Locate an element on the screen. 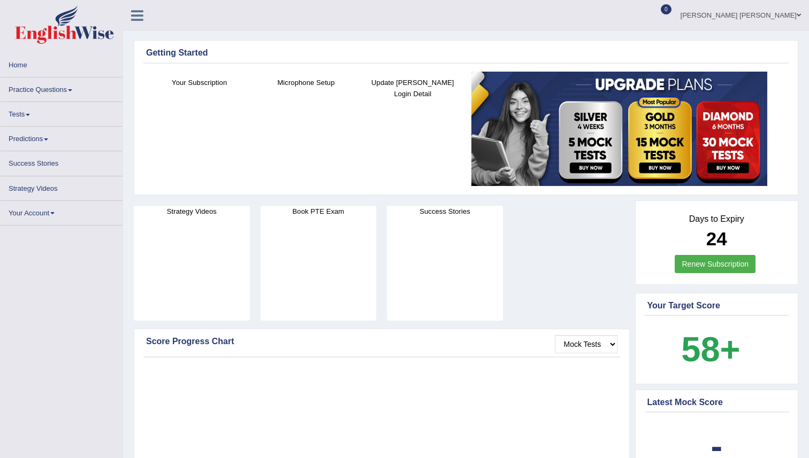  h4: Days to Expiry is located at coordinates (717, 219).